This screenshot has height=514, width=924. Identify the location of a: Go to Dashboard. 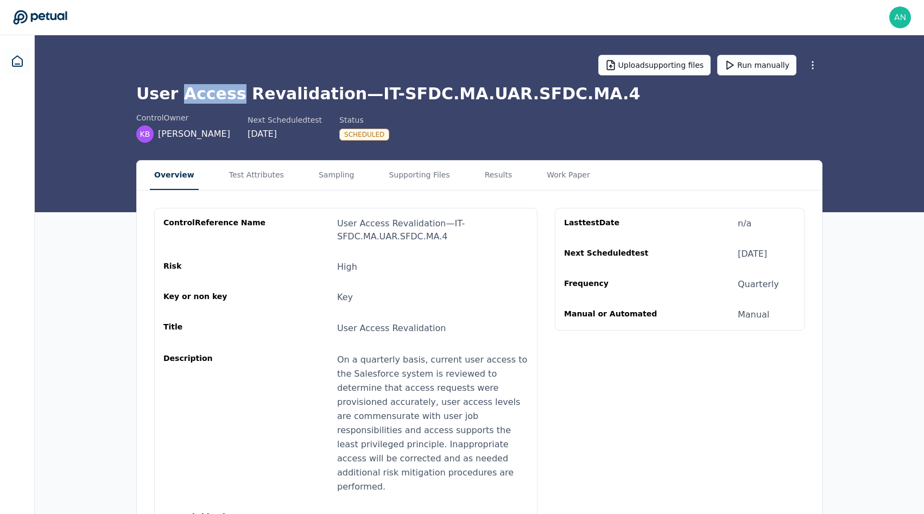
(40, 17).